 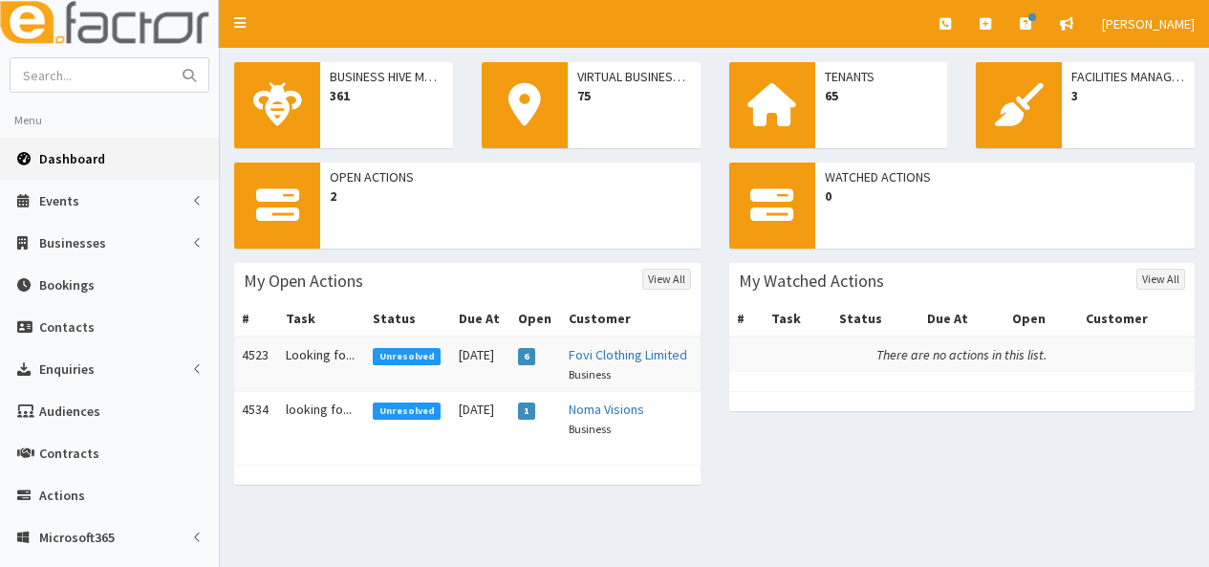 I want to click on td: Looking fo..., so click(x=322, y=364).